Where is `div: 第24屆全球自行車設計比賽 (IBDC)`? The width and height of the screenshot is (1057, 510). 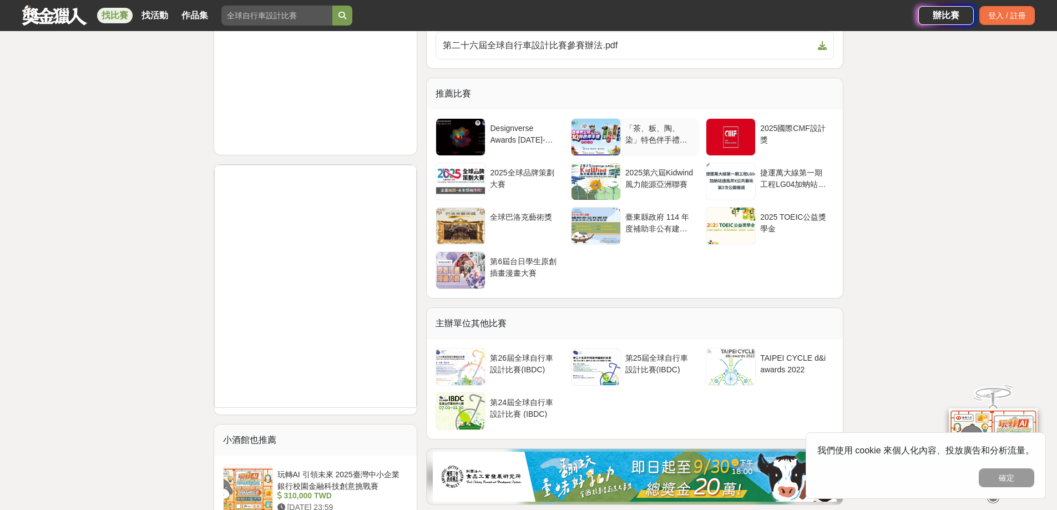 div: 第24屆全球自行車設計比賽 (IBDC) is located at coordinates (525, 407).